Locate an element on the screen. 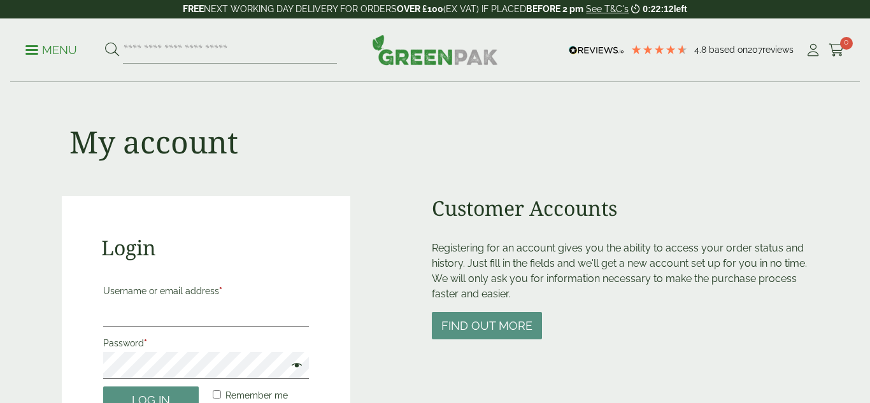 The image size is (870, 403). span: Remember me is located at coordinates (257, 396).